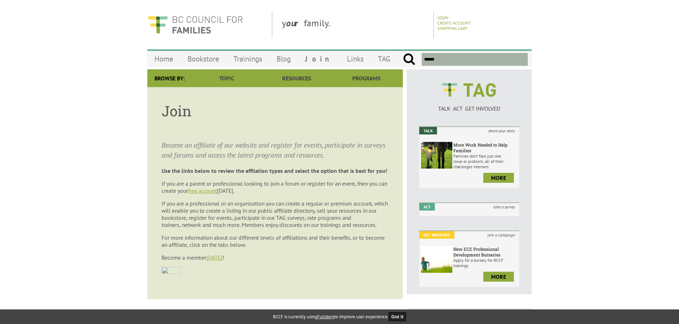 The image size is (679, 324). I want to click on a: Programs, so click(367, 78).